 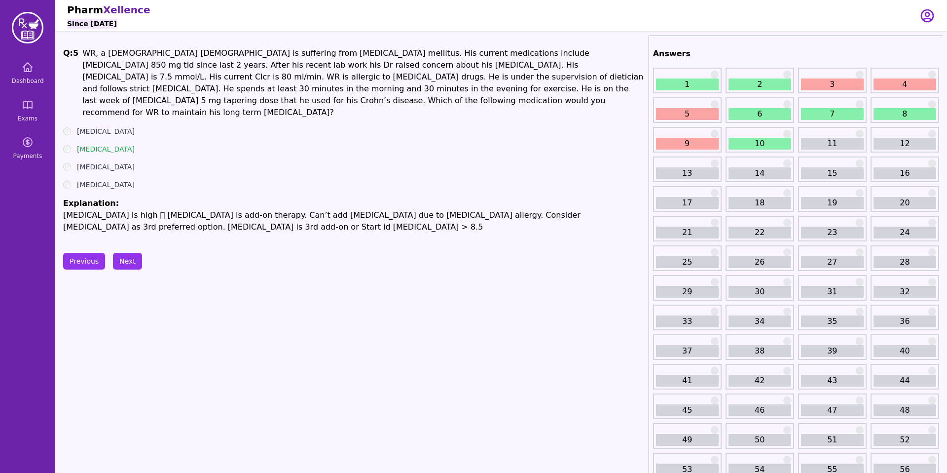 I want to click on a: 7, so click(x=832, y=114).